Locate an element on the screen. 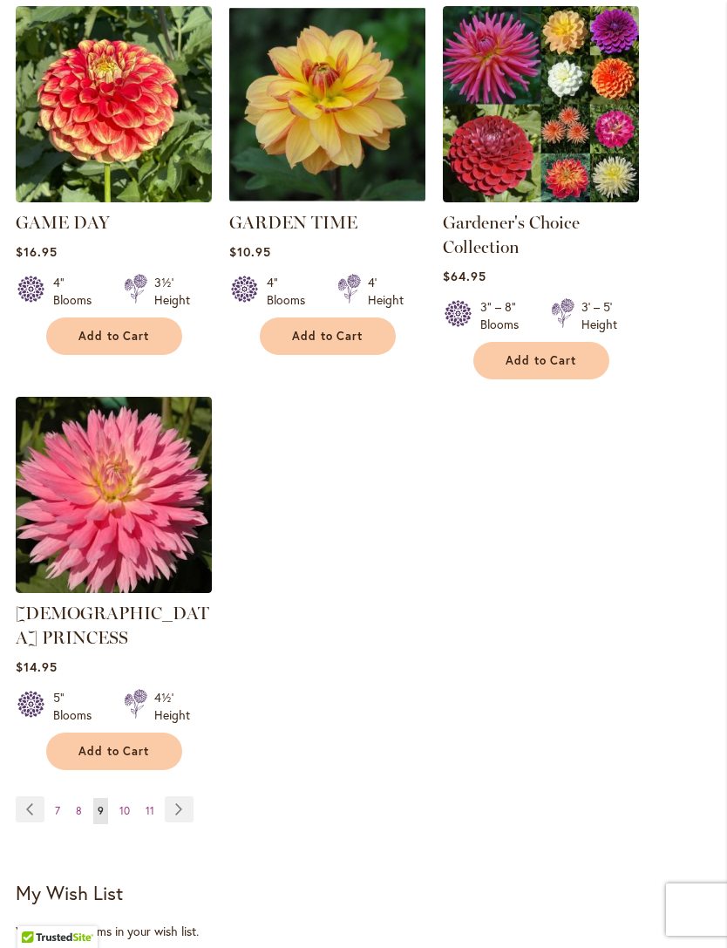 This screenshot has width=727, height=948. a: 11 is located at coordinates (150, 811).